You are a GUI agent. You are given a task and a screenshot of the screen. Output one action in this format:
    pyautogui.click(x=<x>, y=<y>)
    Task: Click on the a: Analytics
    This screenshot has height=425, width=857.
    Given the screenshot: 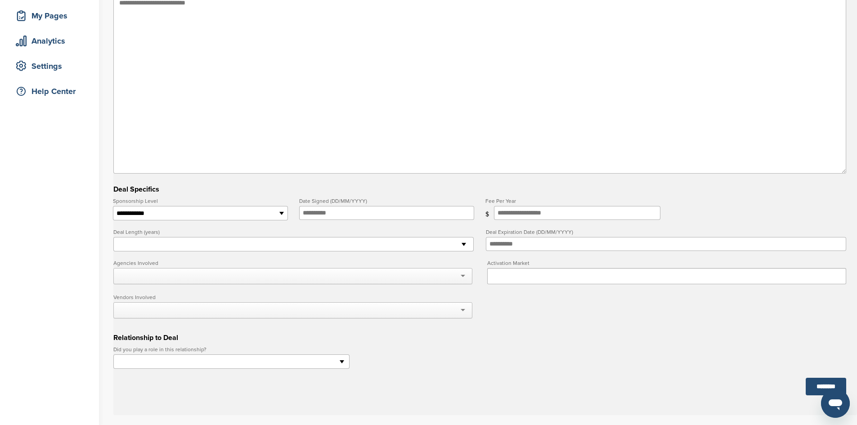 What is the action you would take?
    pyautogui.click(x=50, y=41)
    